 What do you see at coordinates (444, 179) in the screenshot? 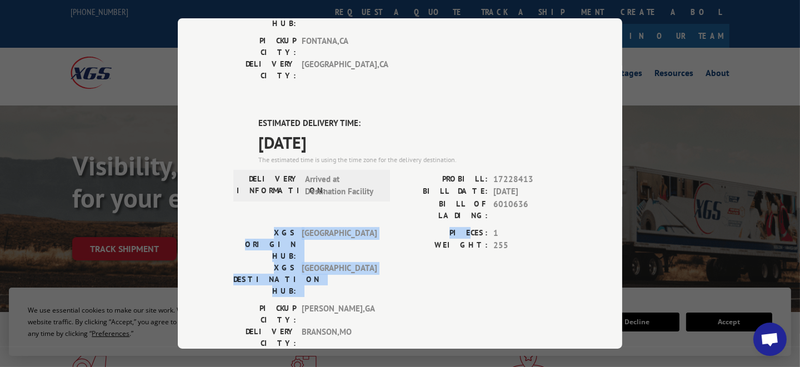
I see `label: PROBILL:` at bounding box center [444, 179].